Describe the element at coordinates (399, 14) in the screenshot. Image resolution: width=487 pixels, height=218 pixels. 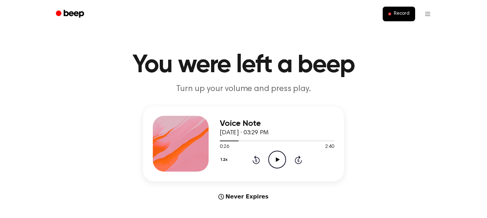
I see `button: Record` at that location.